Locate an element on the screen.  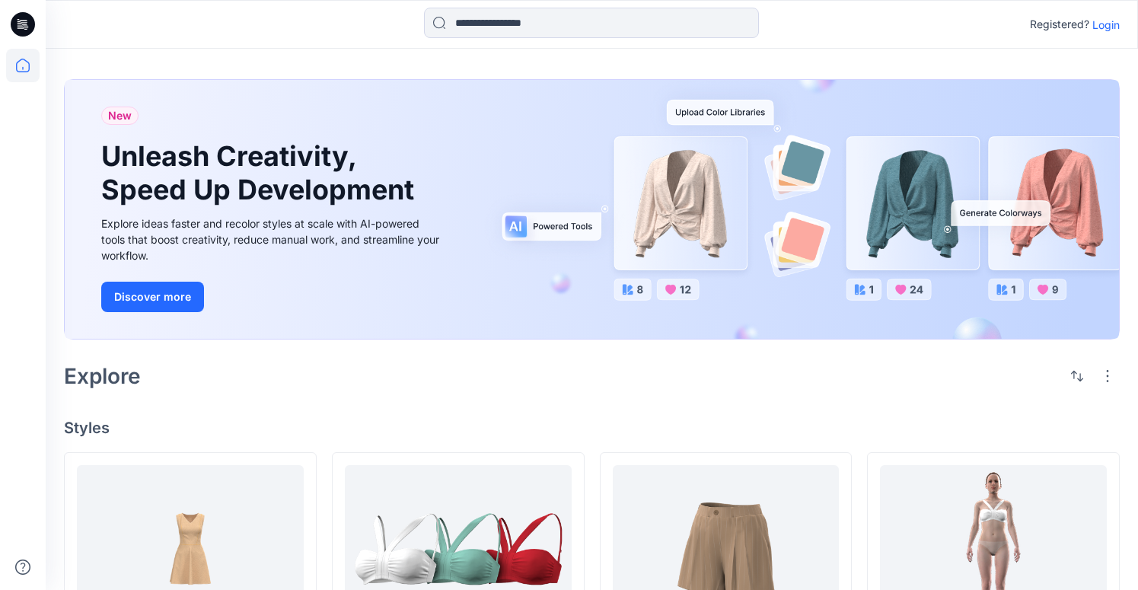
div: Explore ideas faster and recolor styles at scale with AI-powered tools that boost creativity, red... is located at coordinates (272, 239).